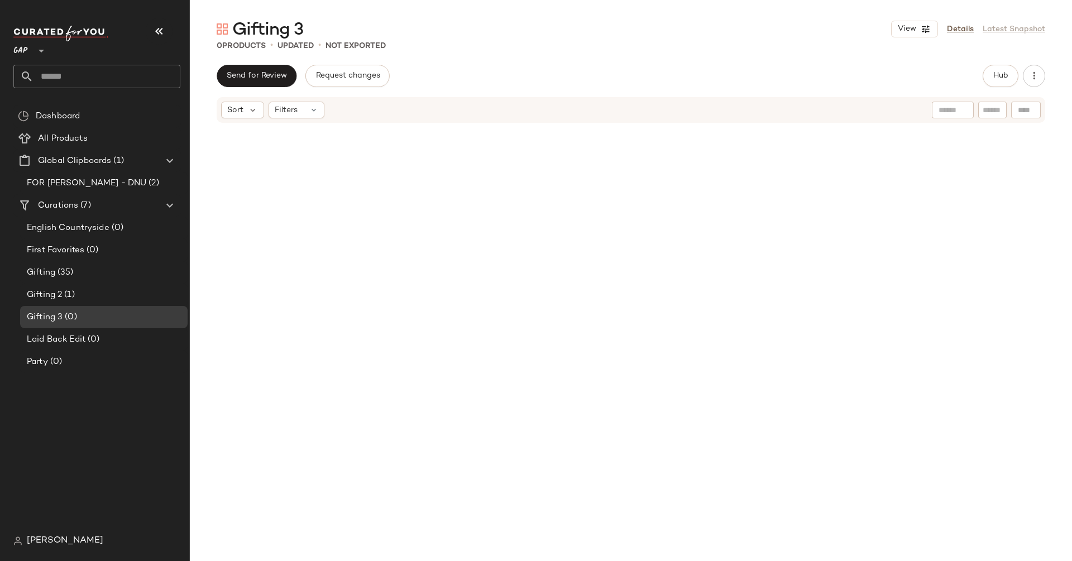 This screenshot has height=561, width=1072. I want to click on span: (35), so click(64, 272).